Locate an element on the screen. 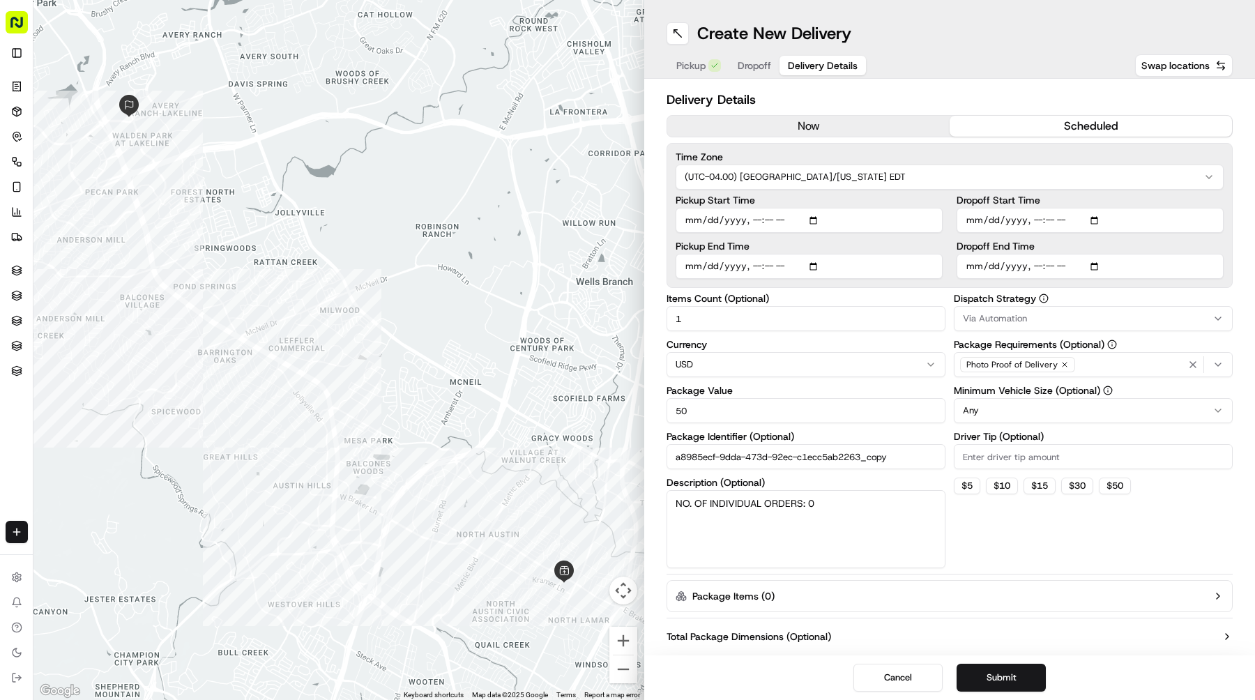 The image size is (1255, 700). label: Package Identifier (Optional) is located at coordinates (806, 437).